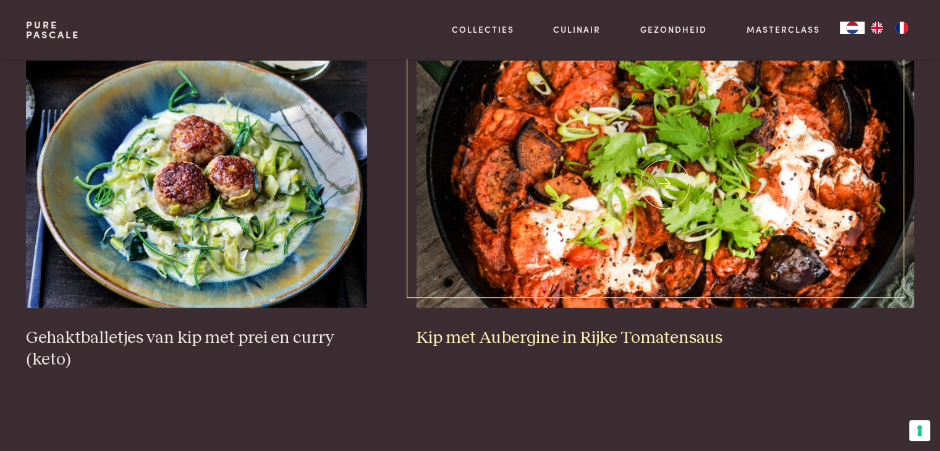 This screenshot has height=451, width=940. I want to click on div: Language, so click(852, 28).